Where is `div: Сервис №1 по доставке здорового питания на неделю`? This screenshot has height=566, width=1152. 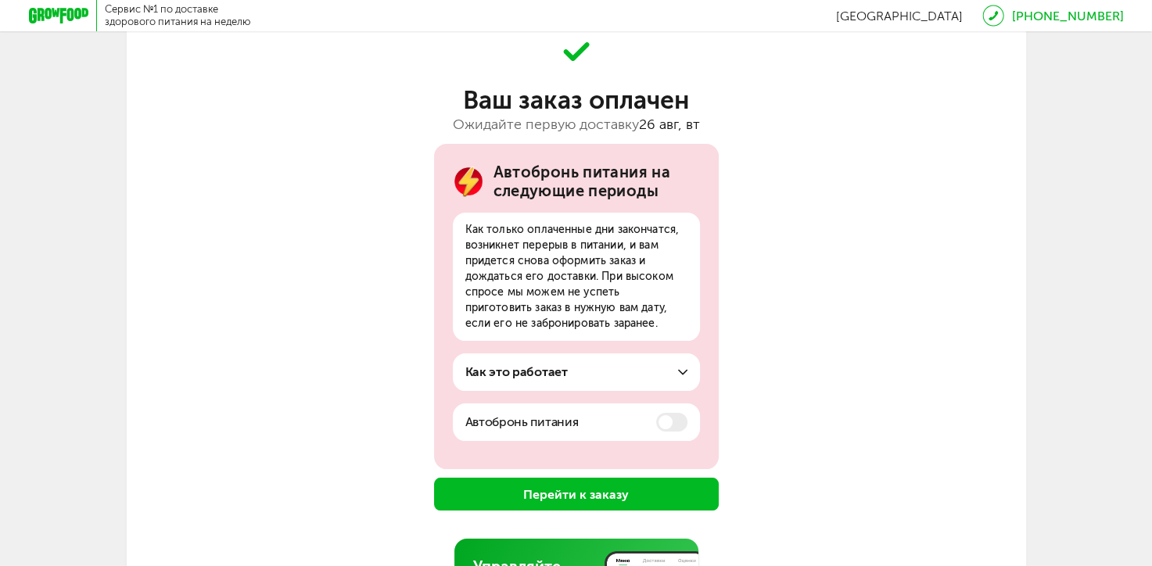 div: Сервис №1 по доставке здорового питания на неделю is located at coordinates (178, 16).